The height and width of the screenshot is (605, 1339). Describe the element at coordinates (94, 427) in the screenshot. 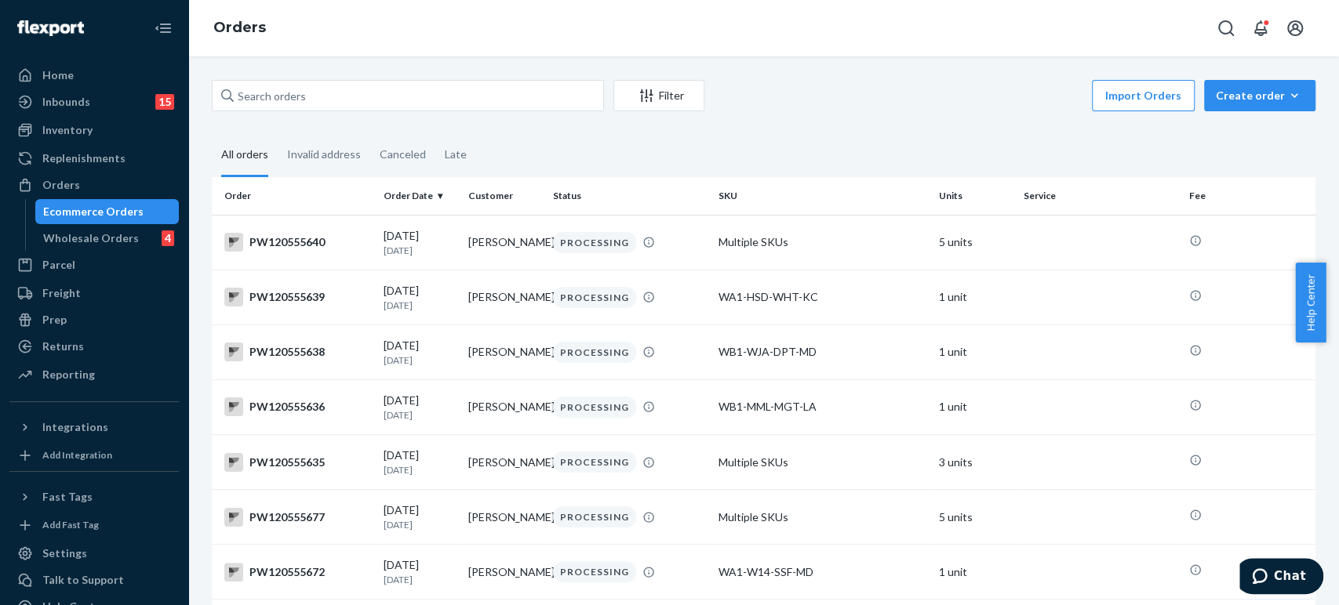

I see `button: Integrations` at that location.